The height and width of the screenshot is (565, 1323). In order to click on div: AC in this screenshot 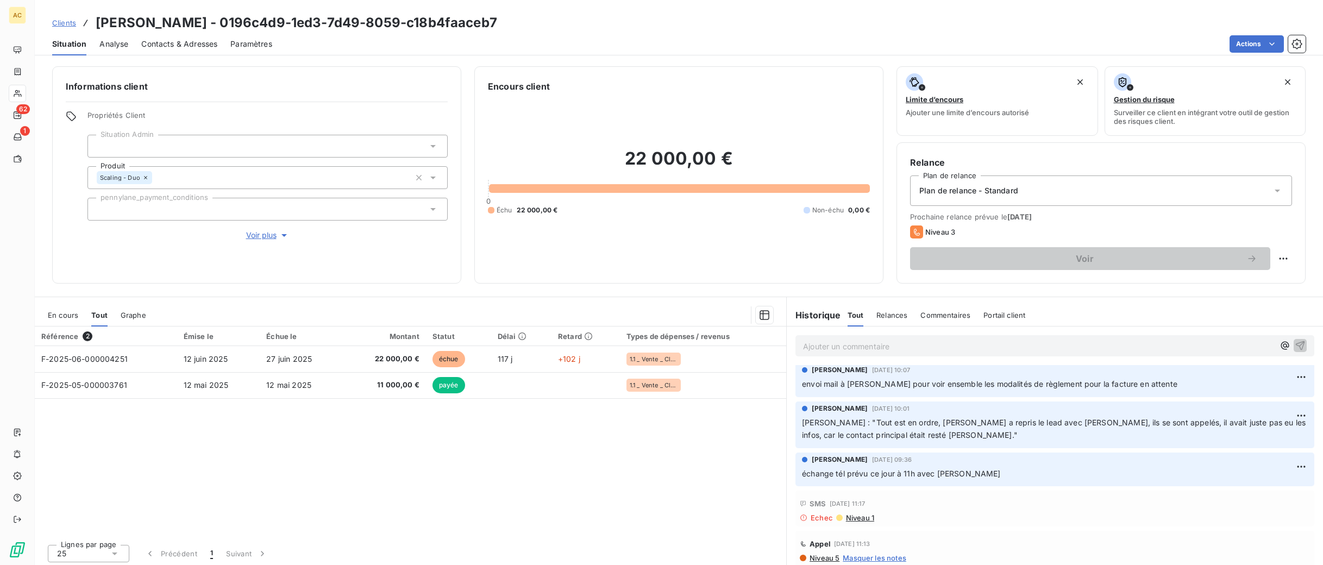, I will do `click(17, 15)`.